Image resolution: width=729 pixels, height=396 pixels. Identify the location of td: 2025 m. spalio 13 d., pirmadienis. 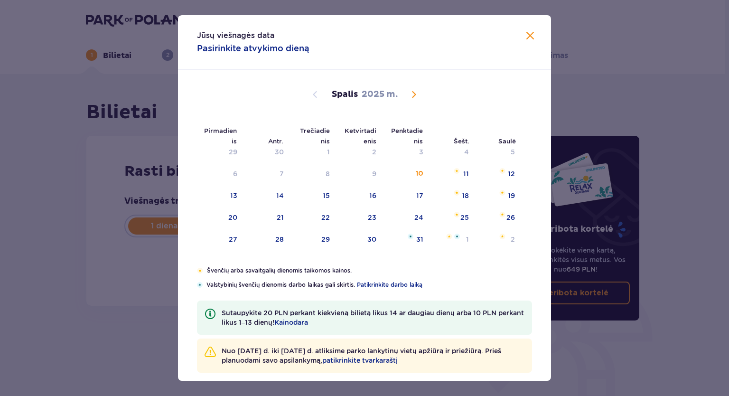
(220, 196).